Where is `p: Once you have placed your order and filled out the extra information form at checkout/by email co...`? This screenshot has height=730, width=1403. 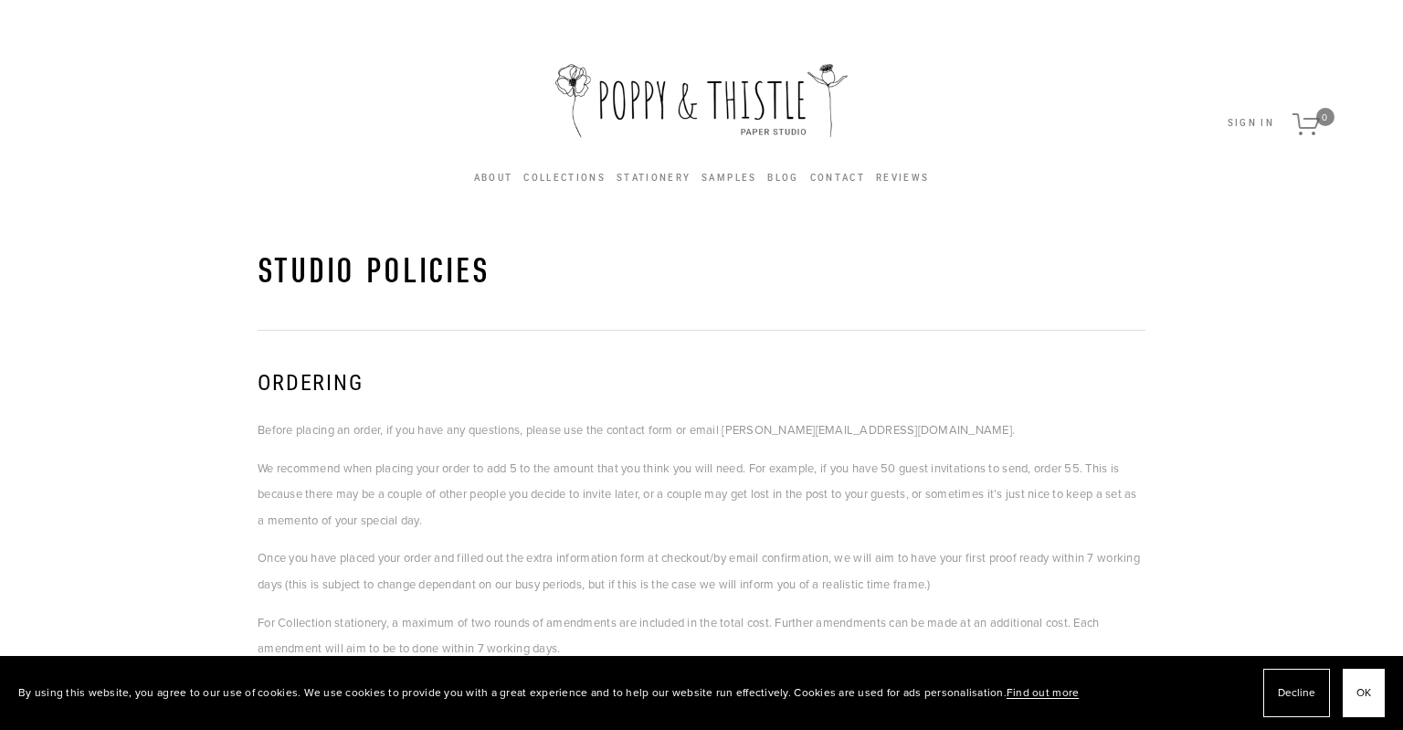
p: Once you have placed your order and filled out the extra information form at checkout/by email co... is located at coordinates (702, 570).